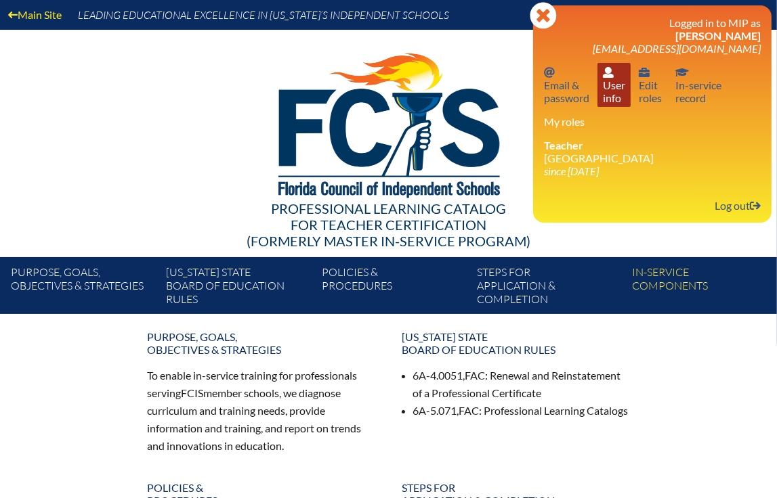  I want to click on a: User infoUserinfo, so click(614, 85).